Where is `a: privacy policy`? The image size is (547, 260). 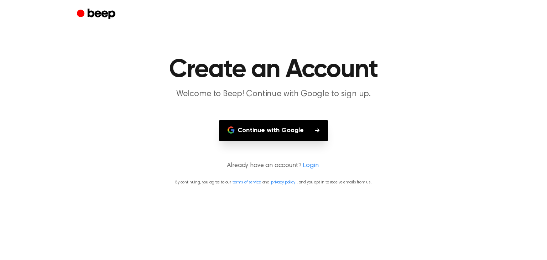
a: privacy policy is located at coordinates (283, 182).